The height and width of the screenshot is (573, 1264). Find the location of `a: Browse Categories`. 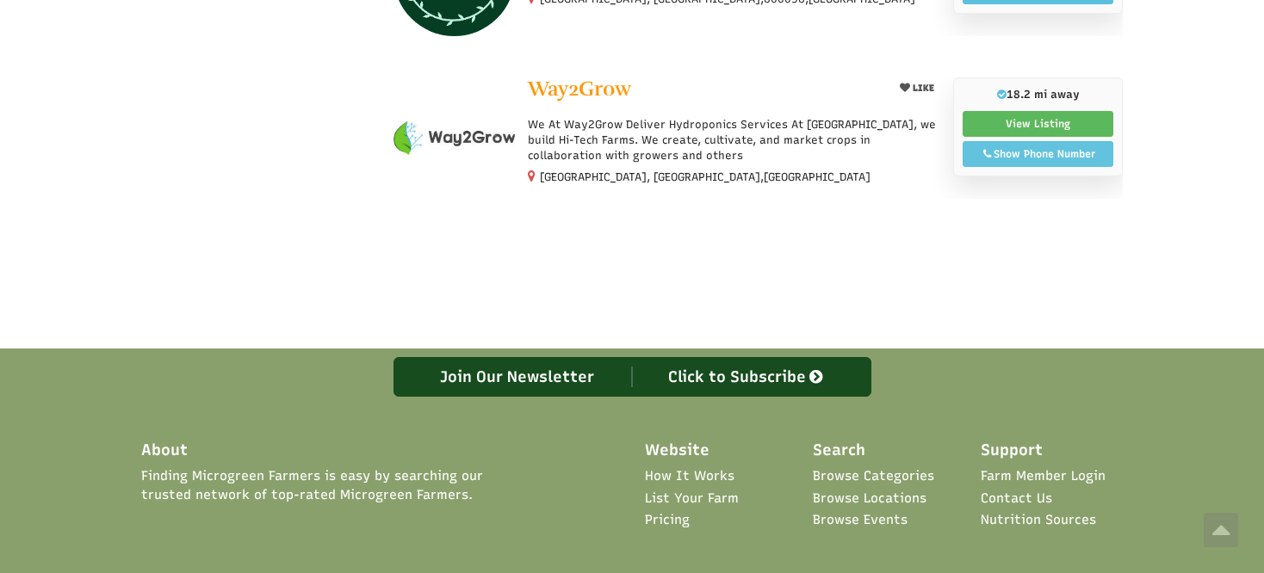

a: Browse Categories is located at coordinates (873, 476).